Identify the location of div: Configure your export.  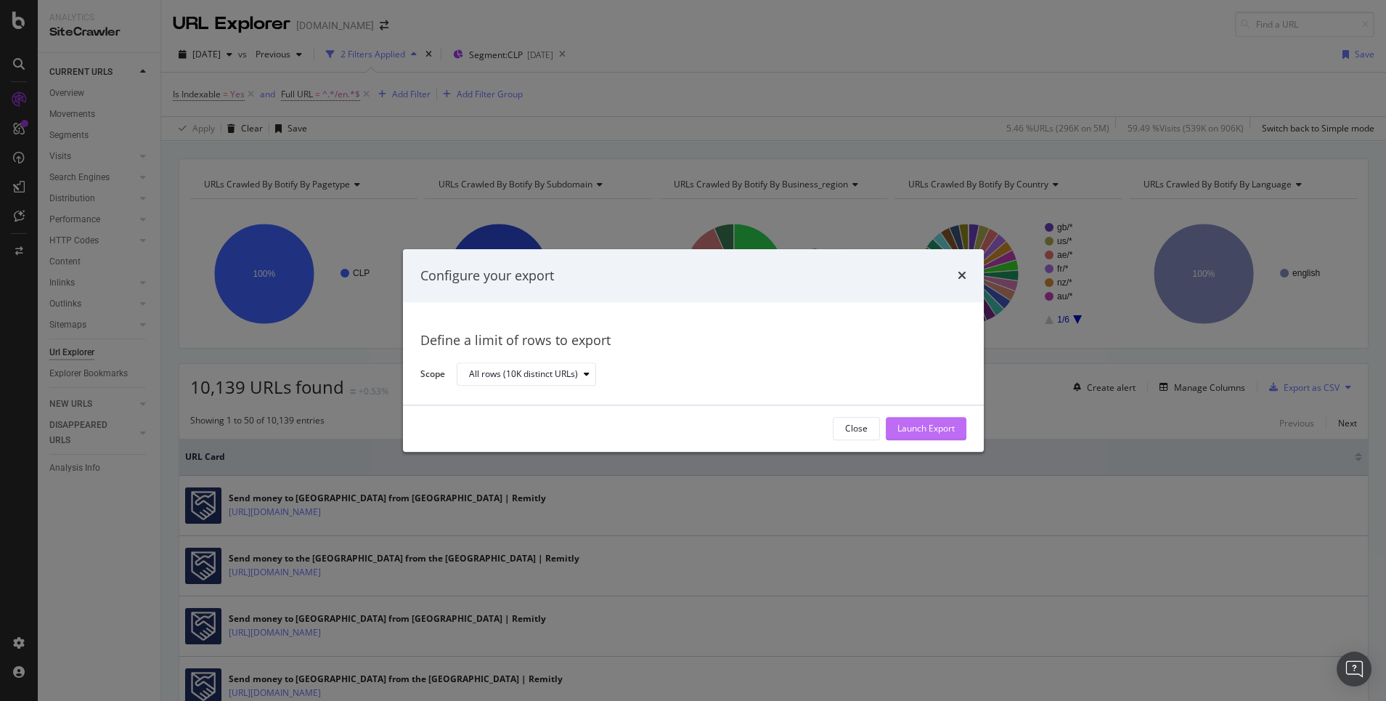
(487, 276).